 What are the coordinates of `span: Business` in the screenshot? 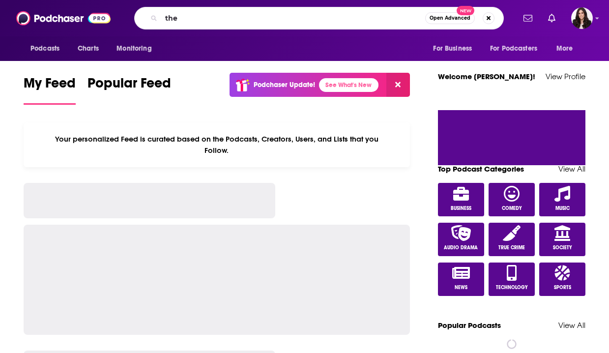 It's located at (461, 208).